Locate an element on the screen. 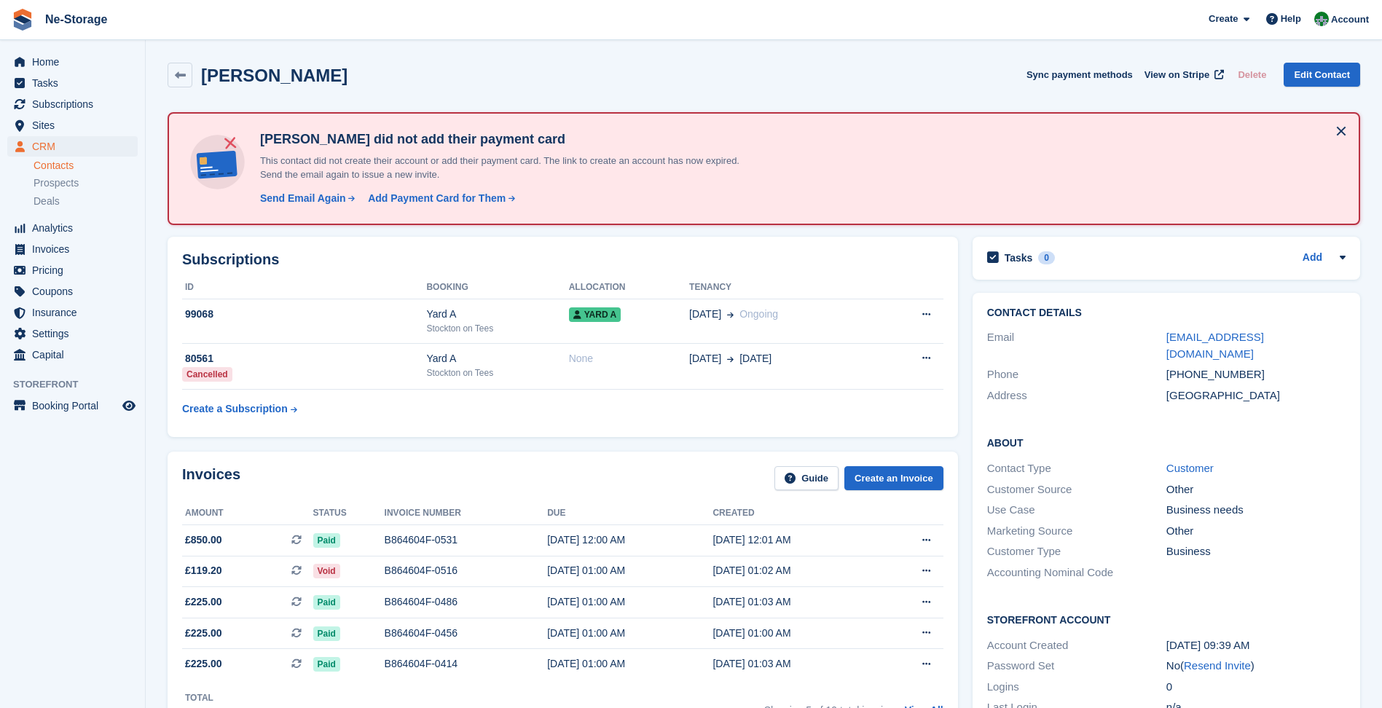 The height and width of the screenshot is (708, 1382). span: Prospects is located at coordinates (56, 183).